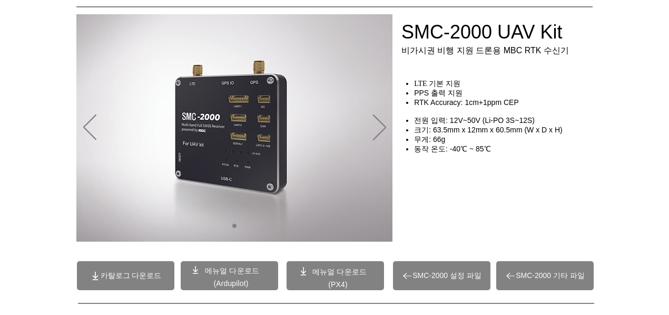  What do you see at coordinates (474, 120) in the screenshot?
I see `span: 전원 입력: 12V~50V (Li-PO 3S~12S)` at bounding box center [474, 120].